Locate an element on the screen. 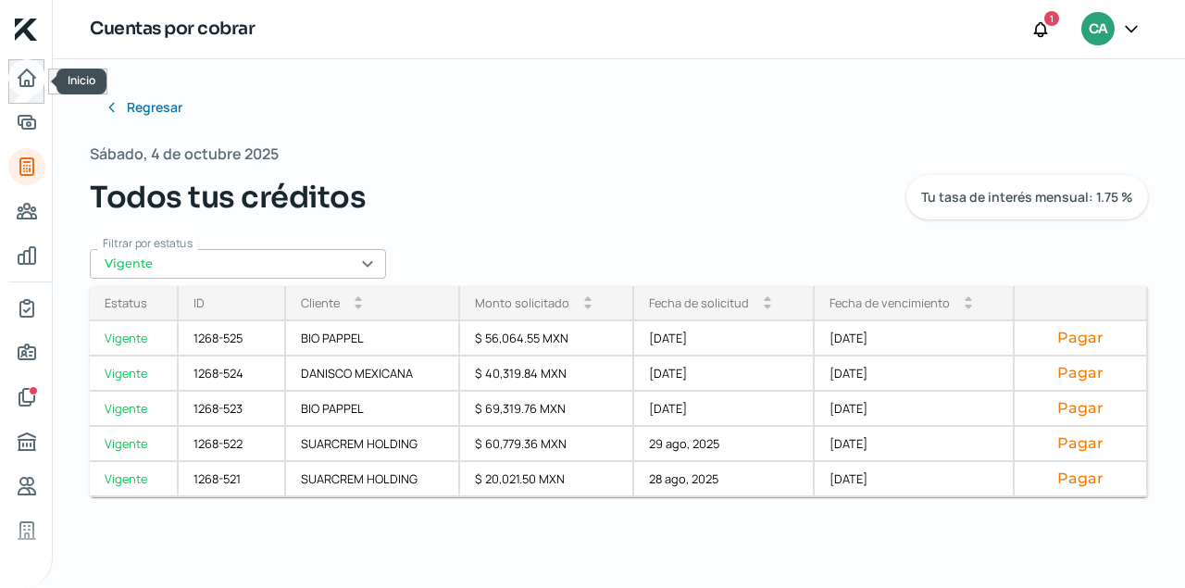 Image resolution: width=1185 pixels, height=588 pixels. a: Documentos is located at coordinates (27, 397).